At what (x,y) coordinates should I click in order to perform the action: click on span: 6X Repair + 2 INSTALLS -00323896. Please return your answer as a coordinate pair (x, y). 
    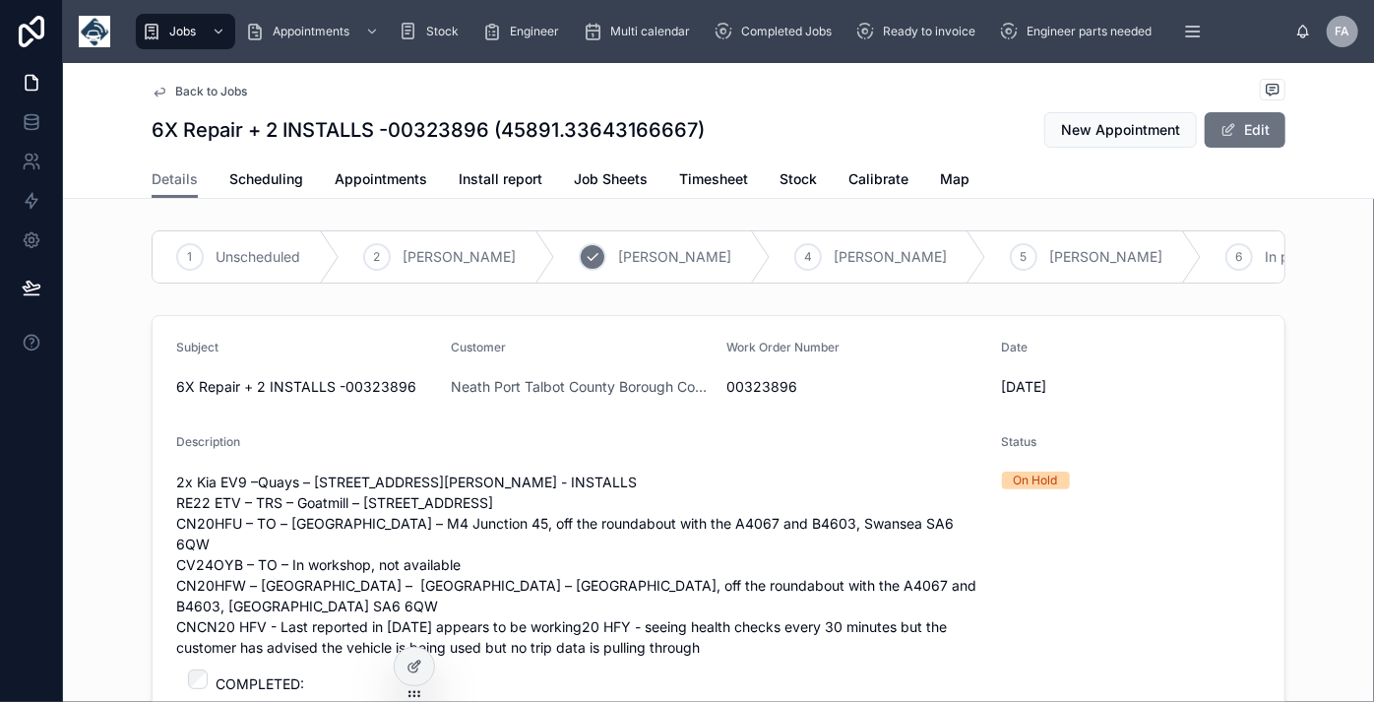
    Looking at the image, I should click on (306, 387).